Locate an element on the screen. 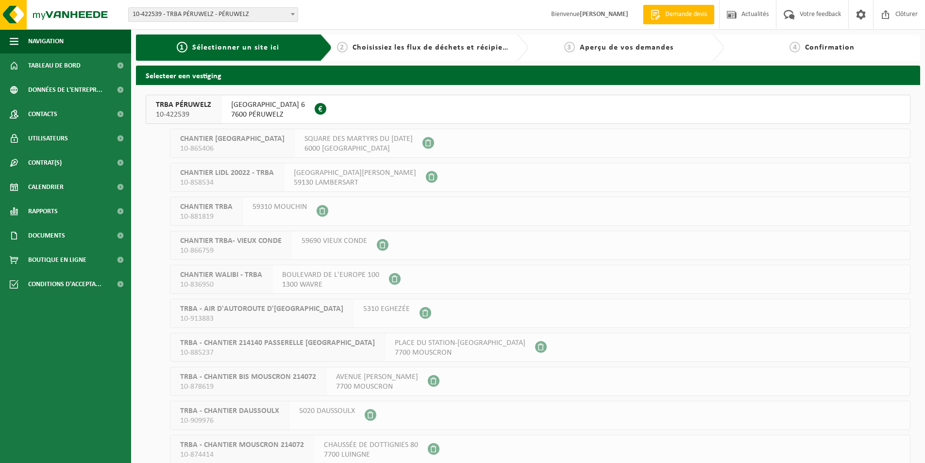 The image size is (925, 463). span: CHANTIER LIDL 20022 - TRBA is located at coordinates (227, 173).